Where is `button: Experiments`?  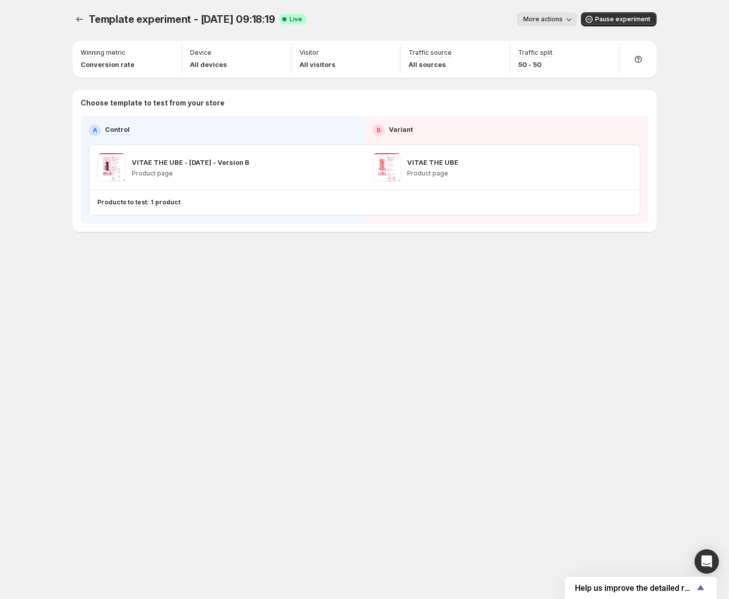
button: Experiments is located at coordinates (80, 19).